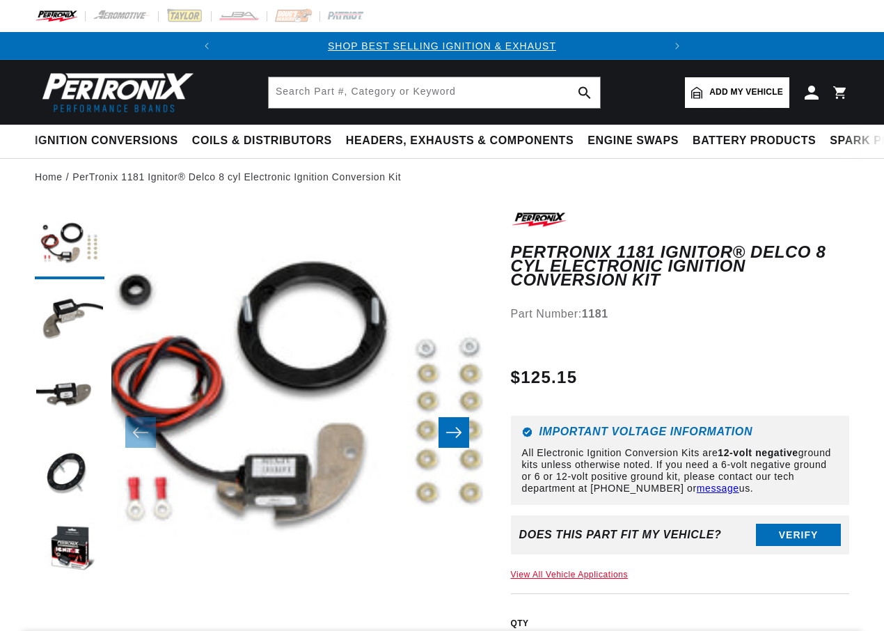 This screenshot has height=631, width=884. I want to click on span: Add my vehicle, so click(746, 92).